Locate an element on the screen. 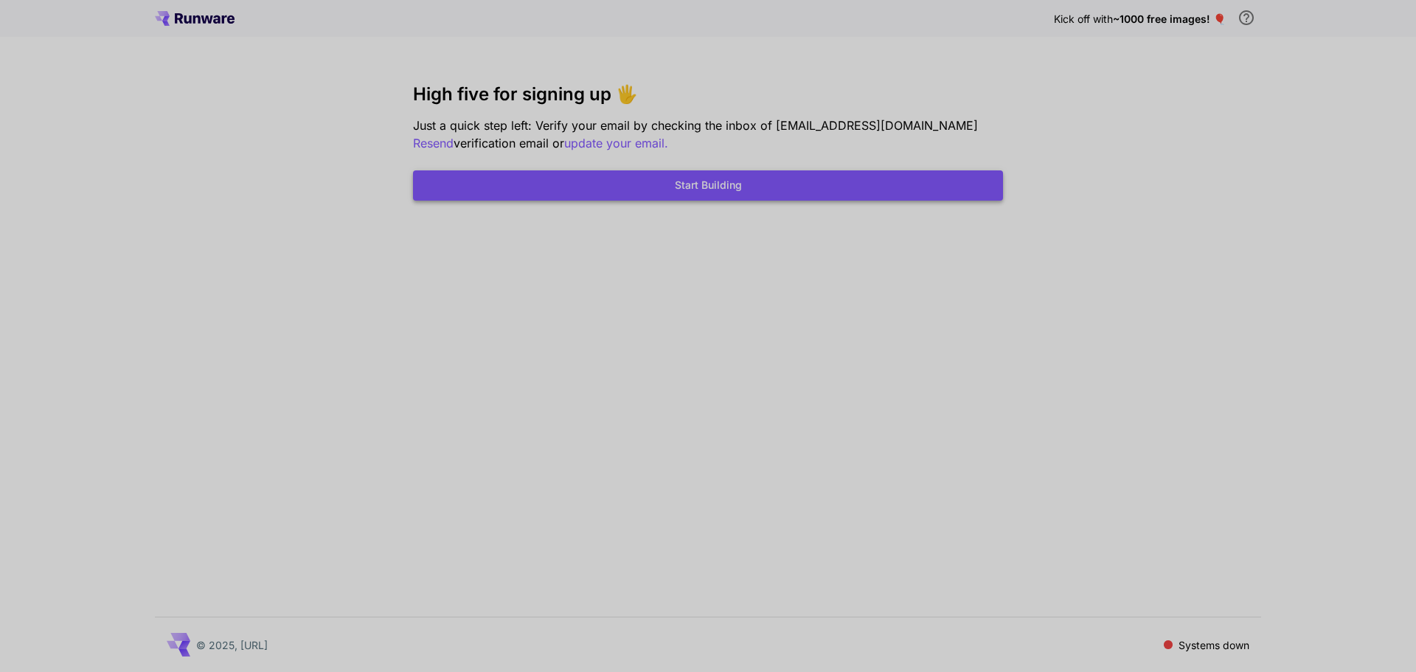 Image resolution: width=1416 pixels, height=672 pixels. p: Systems down is located at coordinates (1214, 644).